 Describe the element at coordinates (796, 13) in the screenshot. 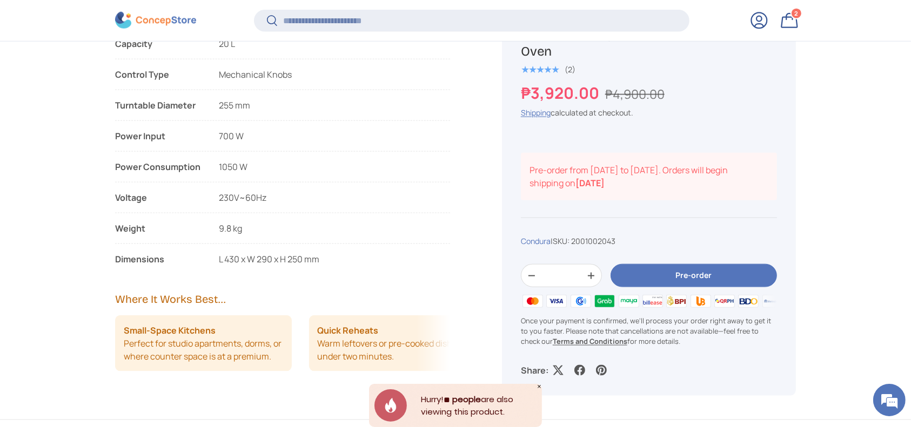

I see `span: 2` at that location.